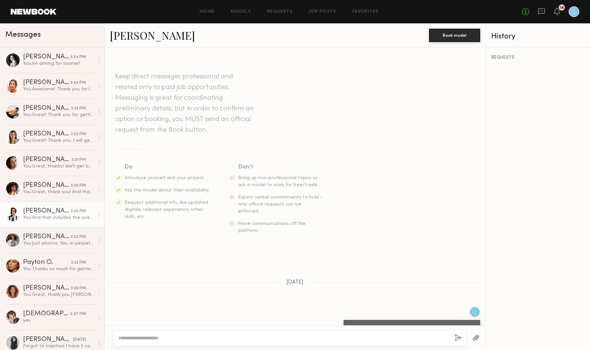 This screenshot has width=590, height=350. Describe the element at coordinates (58, 346) in the screenshot. I see `div: Forgot to mention I have 3 cats lol! :)` at that location.